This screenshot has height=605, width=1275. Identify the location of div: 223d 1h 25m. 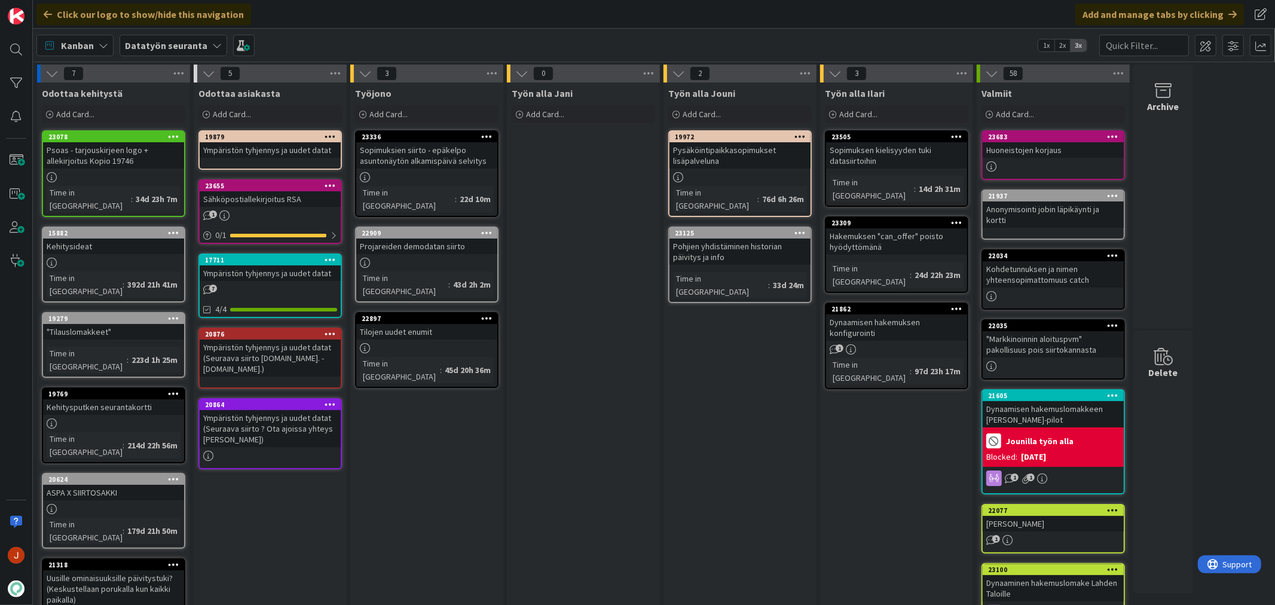
(154, 360).